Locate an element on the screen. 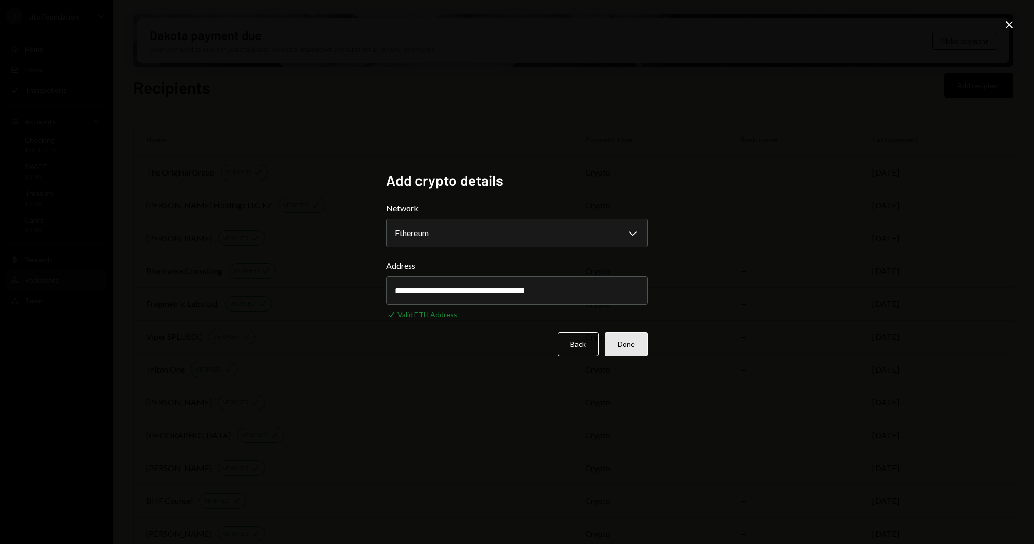 The image size is (1034, 544). label: Network is located at coordinates (517, 208).